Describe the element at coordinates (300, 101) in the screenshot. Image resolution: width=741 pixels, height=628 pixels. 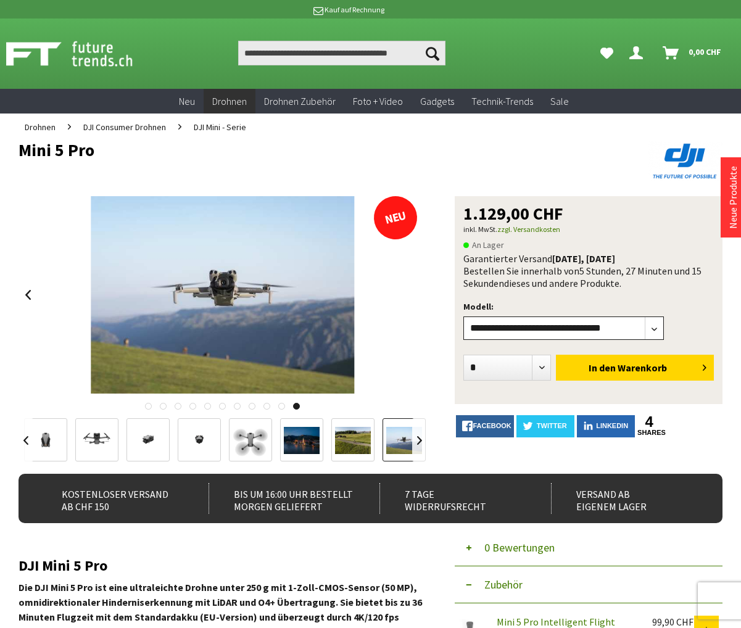
I see `a: Drohnen Zubehör` at that location.